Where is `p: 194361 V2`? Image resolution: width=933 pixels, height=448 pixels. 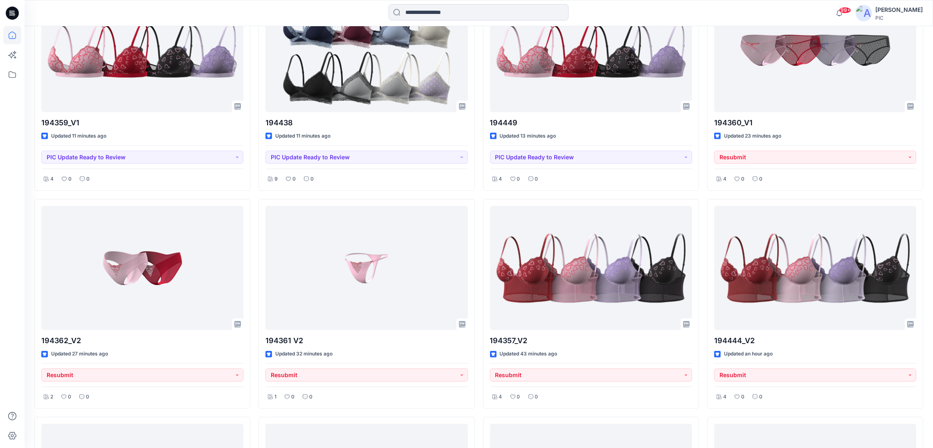
p: 194361 V2 is located at coordinates (367, 340).